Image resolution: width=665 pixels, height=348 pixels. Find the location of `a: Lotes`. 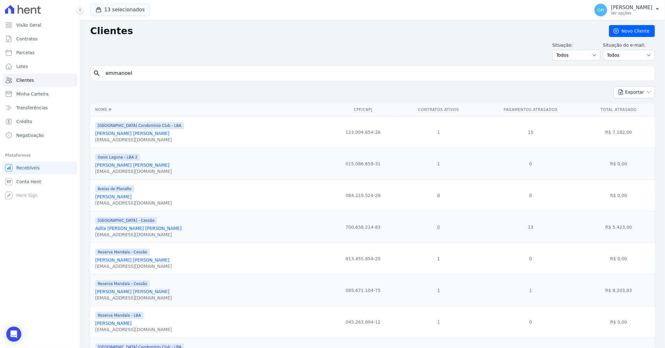

a: Lotes is located at coordinates (40, 66).